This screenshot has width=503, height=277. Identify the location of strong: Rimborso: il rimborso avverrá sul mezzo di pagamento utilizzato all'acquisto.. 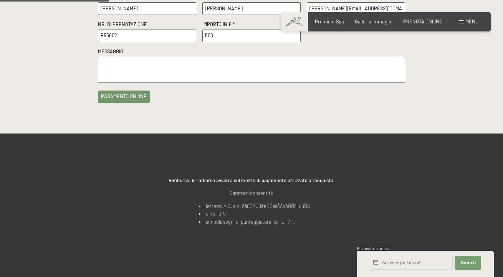
(251, 180).